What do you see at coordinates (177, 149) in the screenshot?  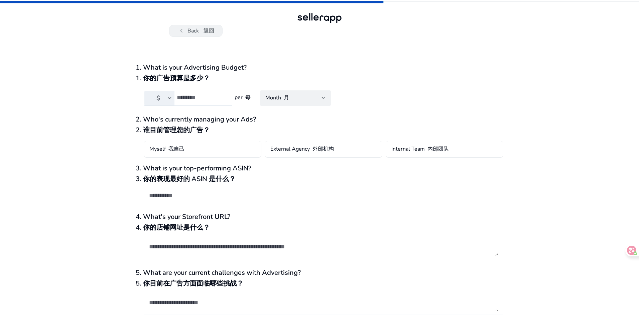 I see `font: 我自己` at bounding box center [177, 149].